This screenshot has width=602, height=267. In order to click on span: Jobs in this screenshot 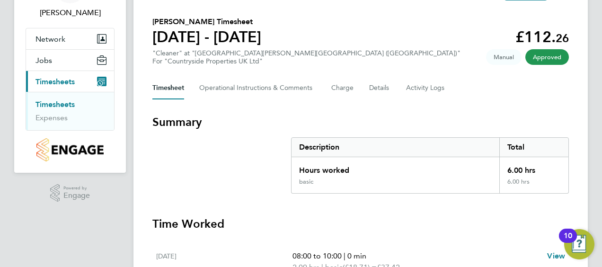, I will do `click(44, 60)`.